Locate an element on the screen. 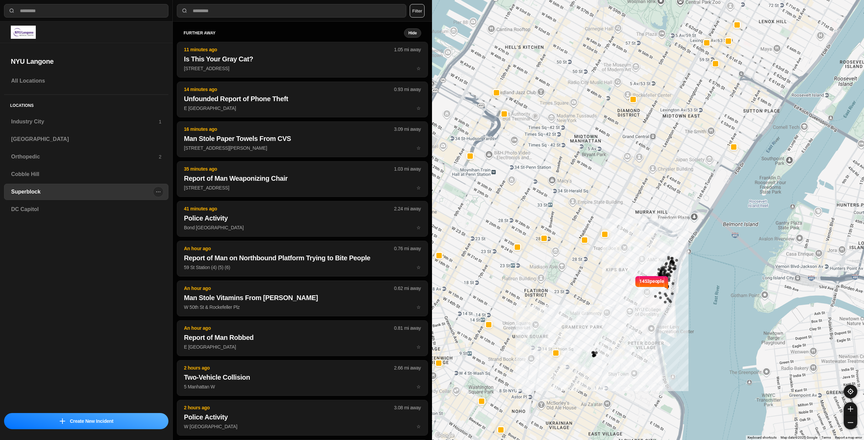  a: Superblockmenu is located at coordinates (86, 192).